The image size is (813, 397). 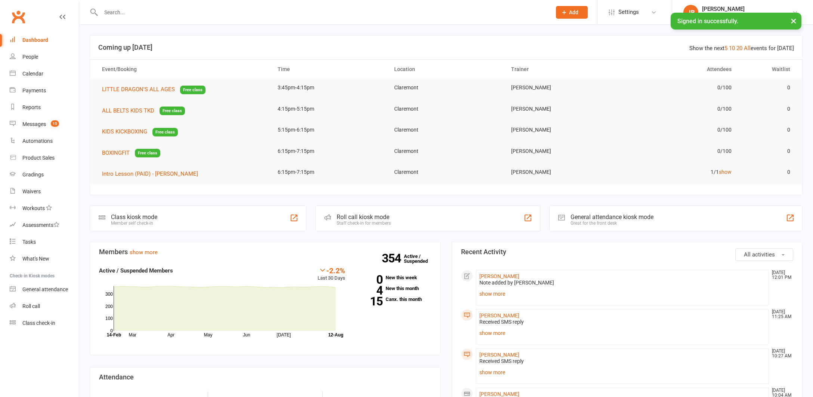 I want to click on a: 5, so click(x=726, y=48).